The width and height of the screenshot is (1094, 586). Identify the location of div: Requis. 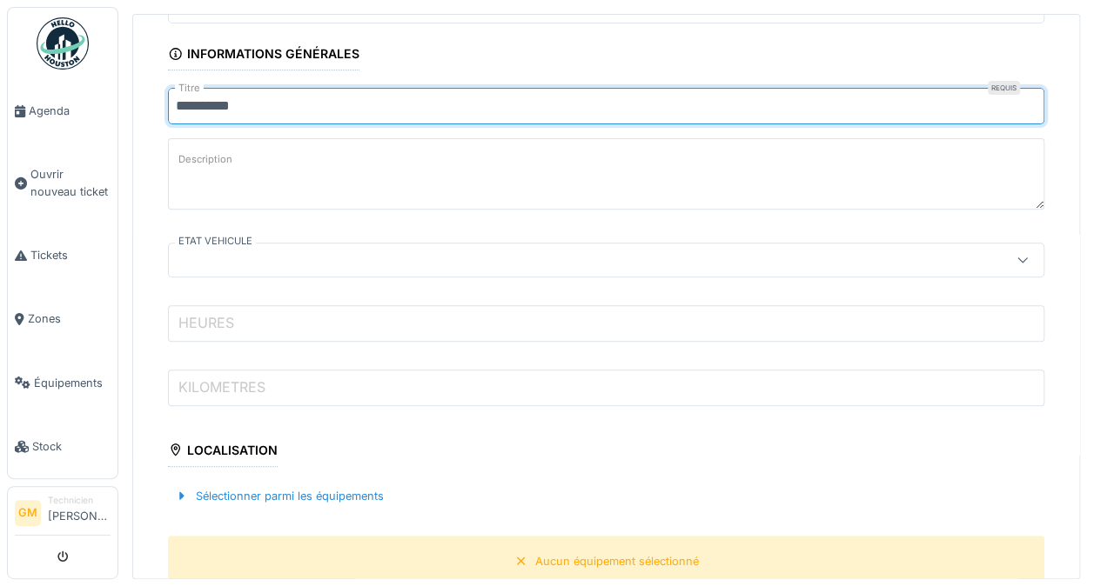
(1003, 88).